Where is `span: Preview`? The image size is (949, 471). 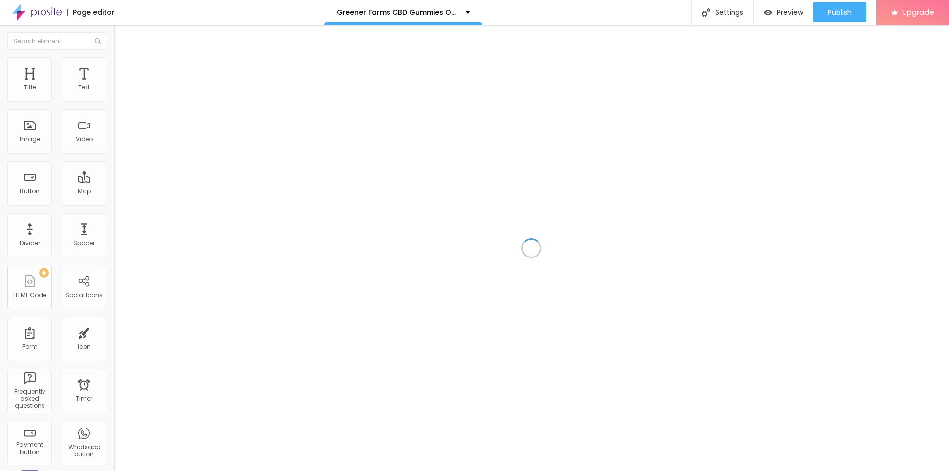
span: Preview is located at coordinates (790, 12).